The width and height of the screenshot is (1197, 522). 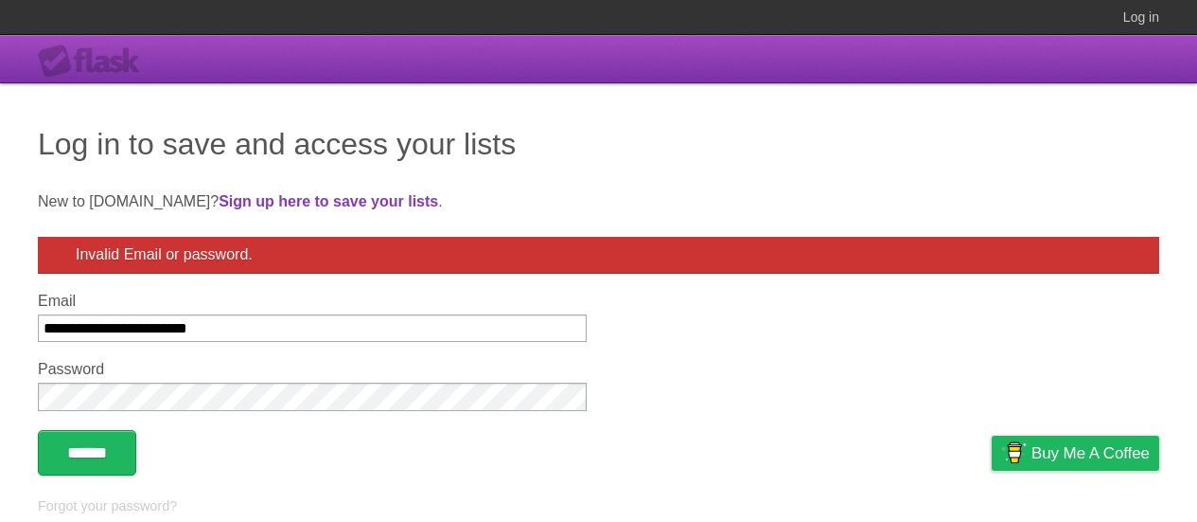 I want to click on label: Email, so click(x=312, y=301).